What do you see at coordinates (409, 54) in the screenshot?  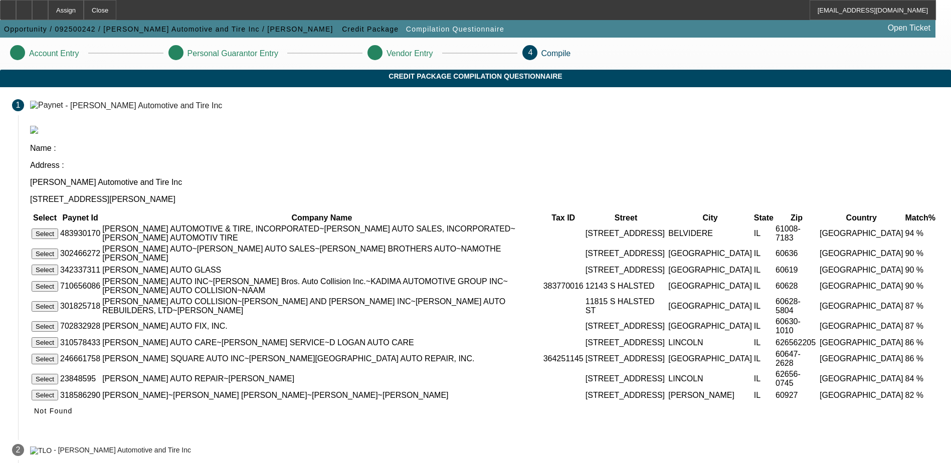 I see `p: Vendor Entry` at bounding box center [409, 54].